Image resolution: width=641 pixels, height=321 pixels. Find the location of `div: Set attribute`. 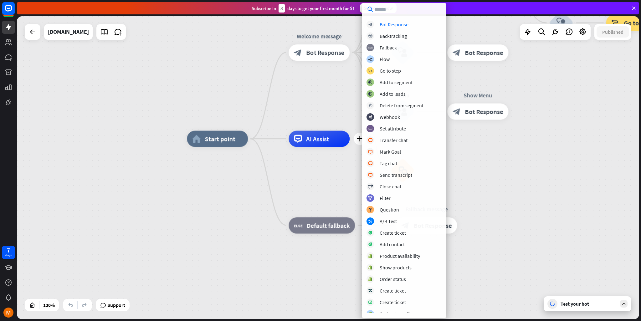

div: Set attribute is located at coordinates (393, 129).